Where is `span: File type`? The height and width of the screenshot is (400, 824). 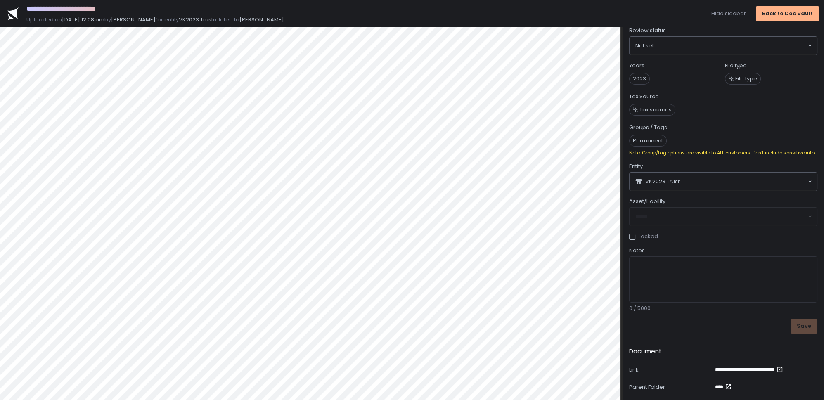
span: File type is located at coordinates (746, 79).